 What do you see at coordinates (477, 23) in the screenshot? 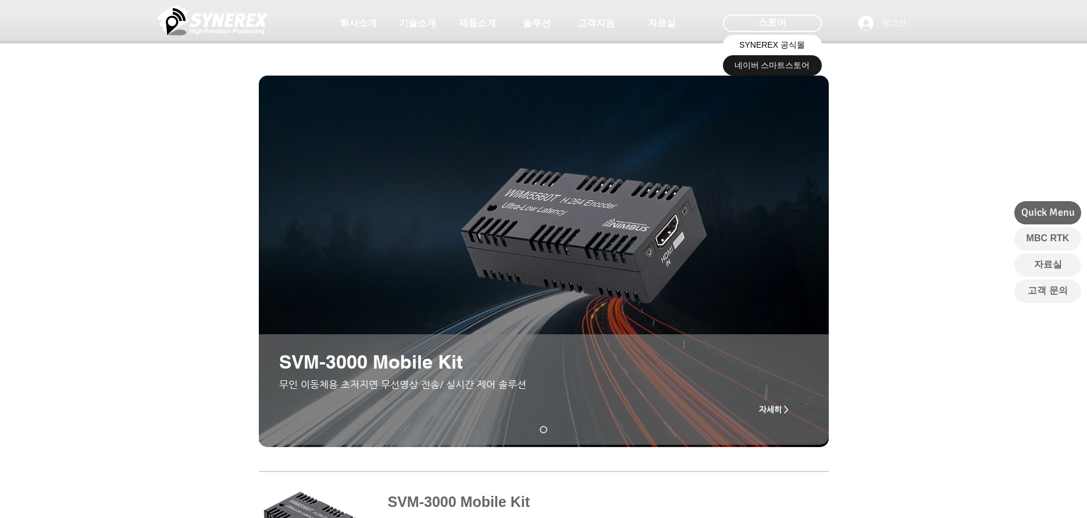
I see `span: 제품소개` at bounding box center [477, 23].